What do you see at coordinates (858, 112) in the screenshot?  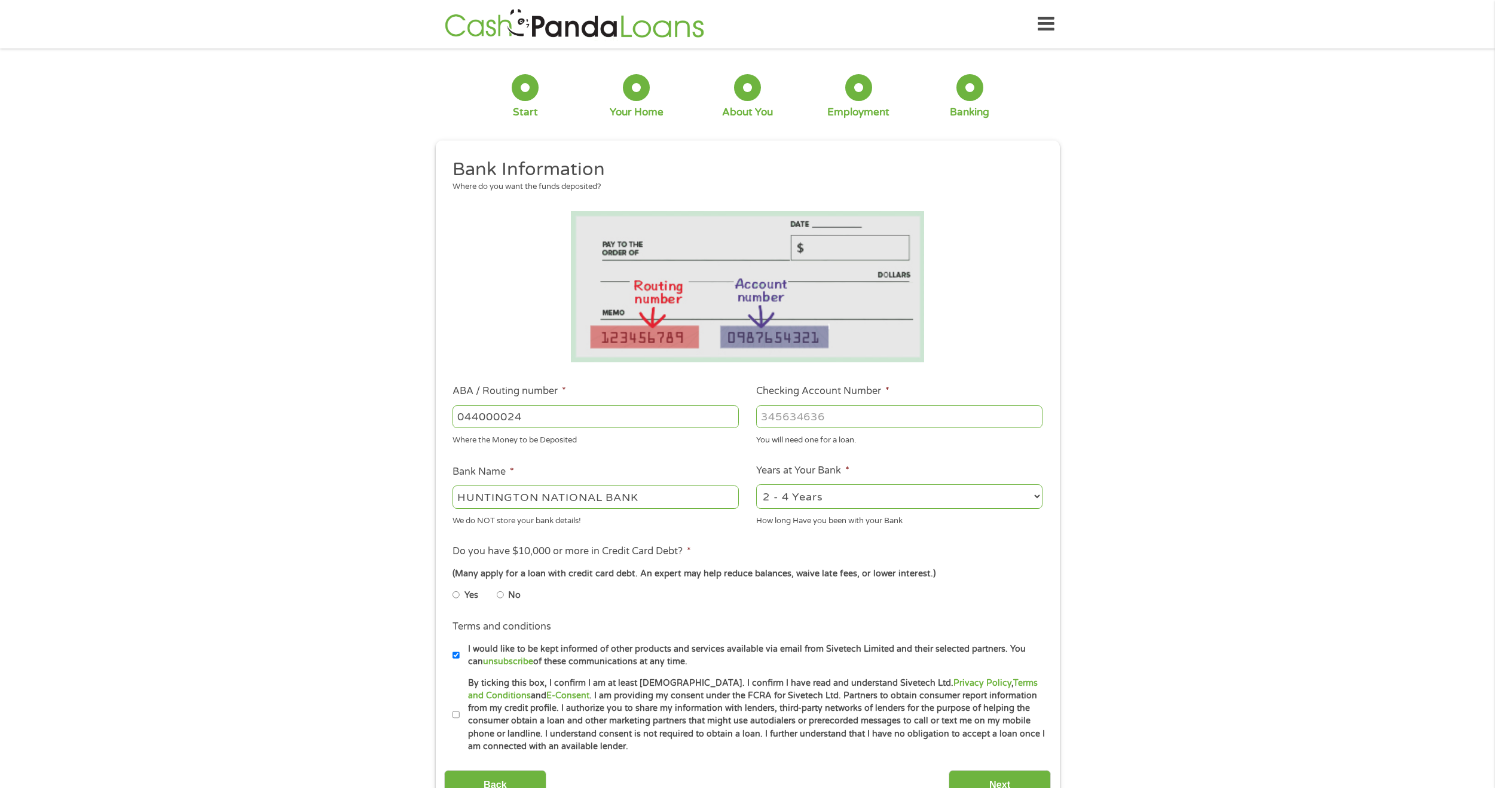 I see `div: Employment` at bounding box center [858, 112].